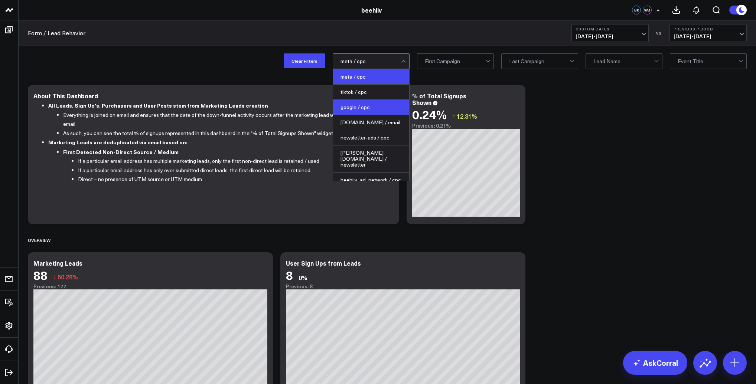  I want to click on b: All Leads, Sign Up's, Purchasers and User Posts stem from Marketing Leads creation, so click(158, 105).